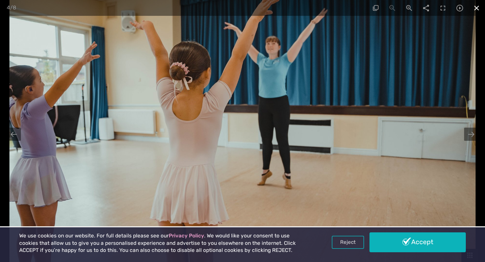  I want to click on span: 8, so click(14, 7).